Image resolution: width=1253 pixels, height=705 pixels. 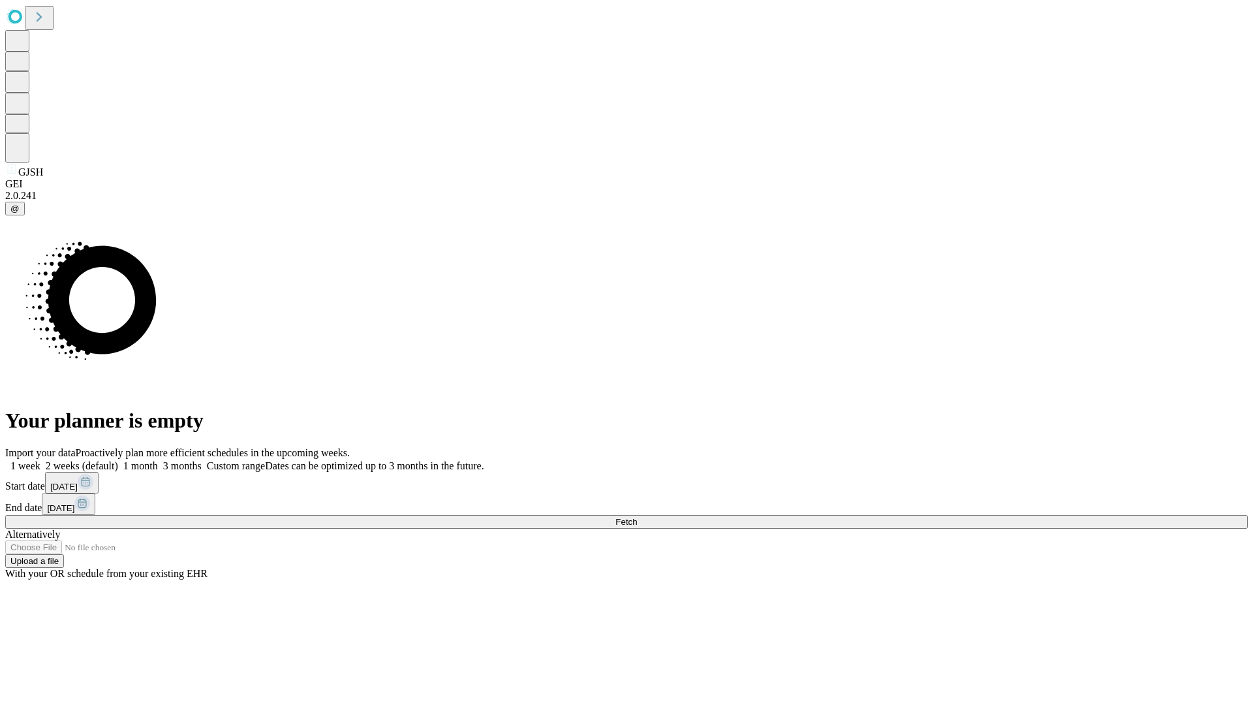 I want to click on span: 2 weeks (default), so click(x=82, y=465).